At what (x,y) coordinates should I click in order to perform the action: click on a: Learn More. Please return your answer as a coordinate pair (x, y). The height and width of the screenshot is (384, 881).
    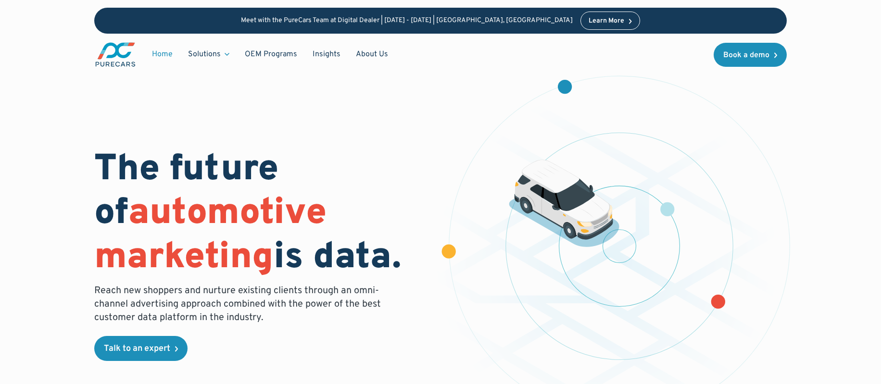
    Looking at the image, I should click on (610, 21).